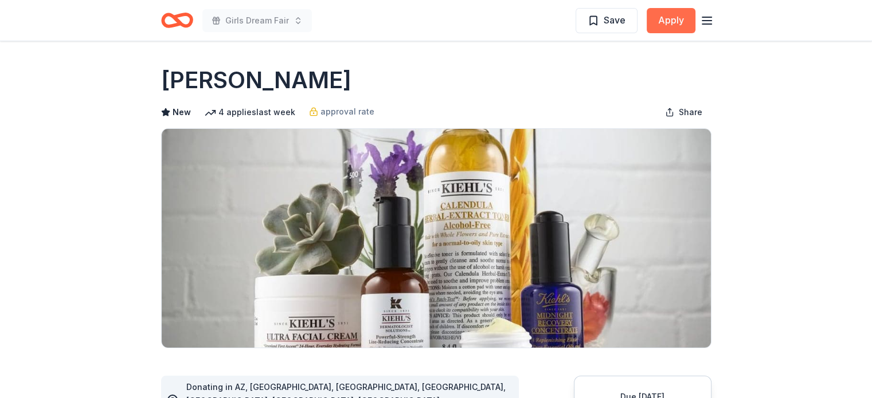 Image resolution: width=872 pixels, height=398 pixels. Describe the element at coordinates (257, 21) in the screenshot. I see `button: Girls Dream Fair` at that location.